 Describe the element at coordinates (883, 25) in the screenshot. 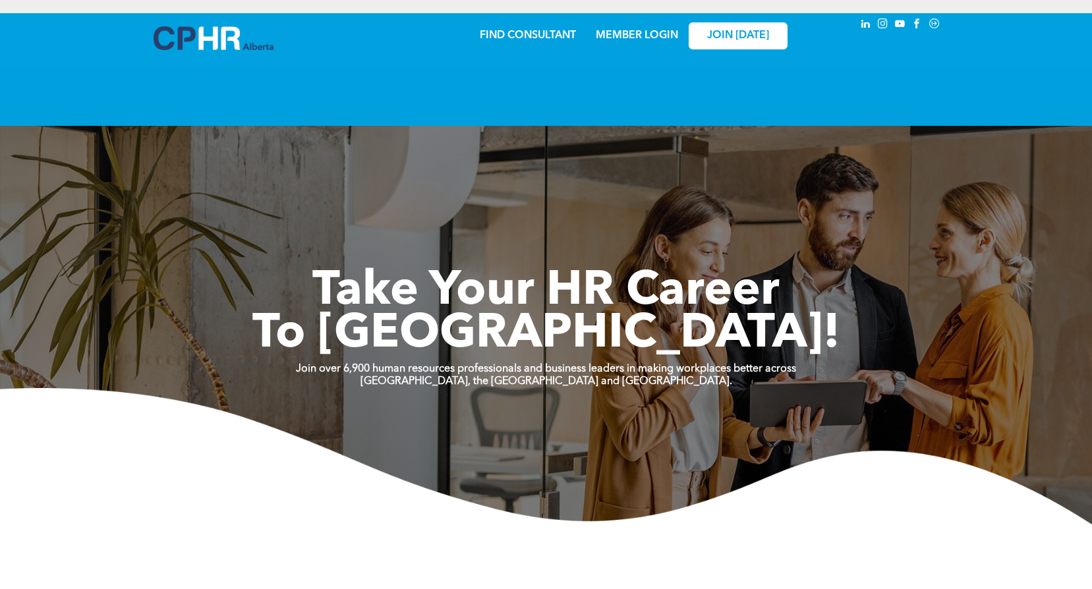

I see `a: instagram` at that location.